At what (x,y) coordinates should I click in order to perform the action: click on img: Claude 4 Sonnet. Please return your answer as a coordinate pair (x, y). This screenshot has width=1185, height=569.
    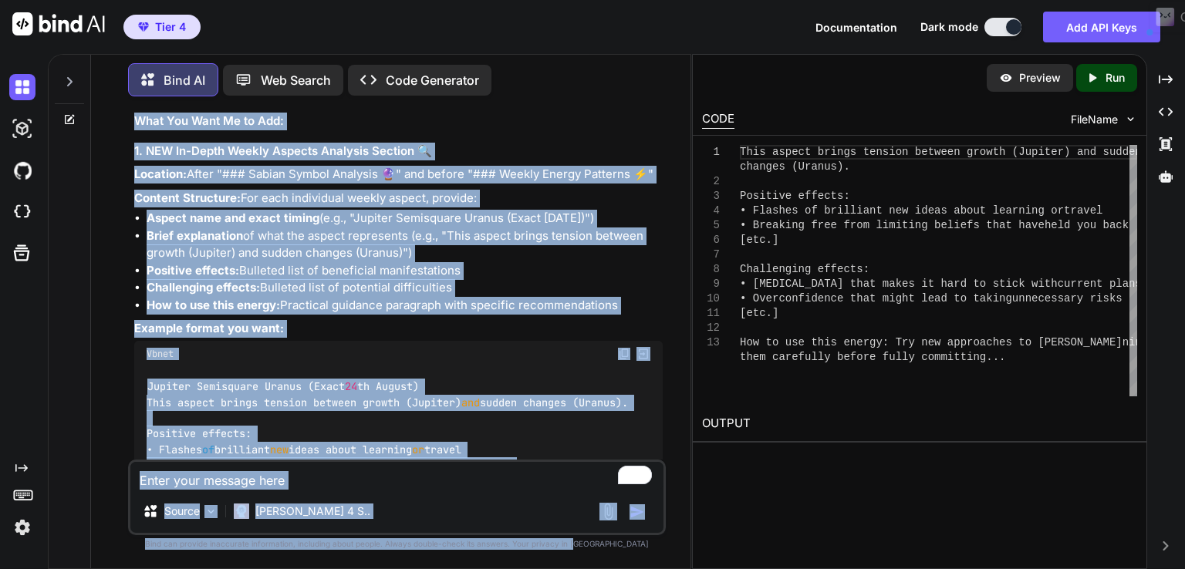
    Looking at the image, I should click on (241, 511).